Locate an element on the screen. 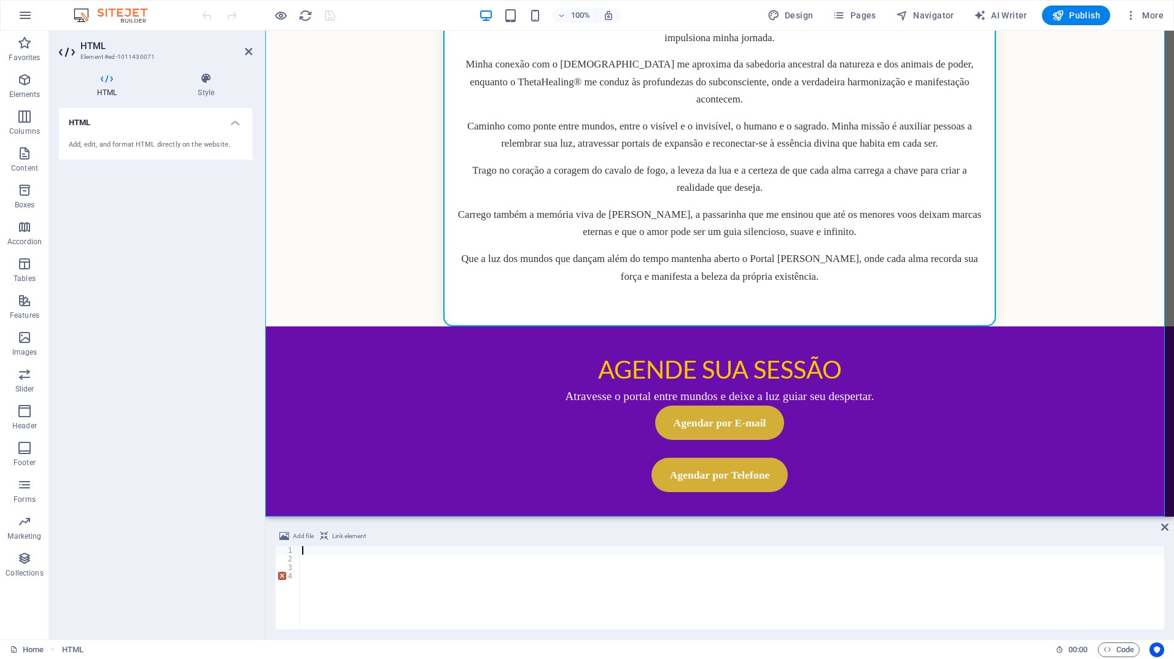 This screenshot has height=659, width=1174. p: Header is located at coordinates (25, 426).